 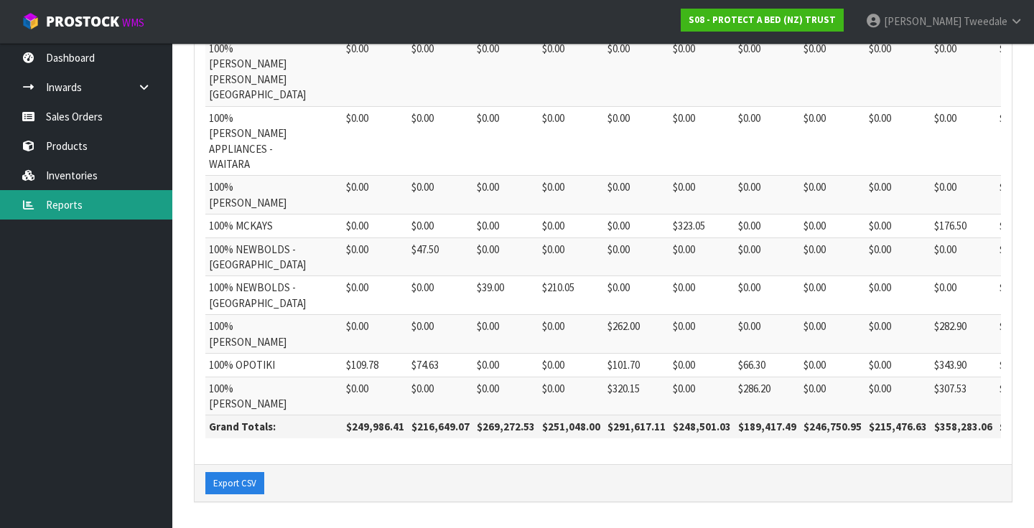 I want to click on th: Grand Totals:, so click(x=274, y=427).